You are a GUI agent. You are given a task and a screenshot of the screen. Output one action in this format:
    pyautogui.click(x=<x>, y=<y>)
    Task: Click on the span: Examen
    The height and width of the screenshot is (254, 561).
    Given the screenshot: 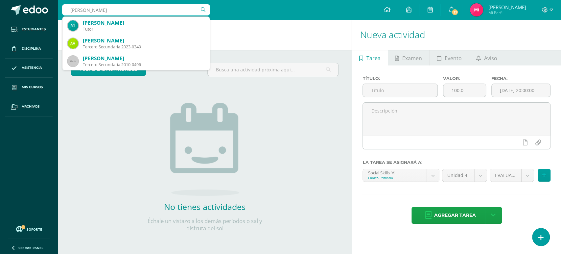 What is the action you would take?
    pyautogui.click(x=412, y=58)
    